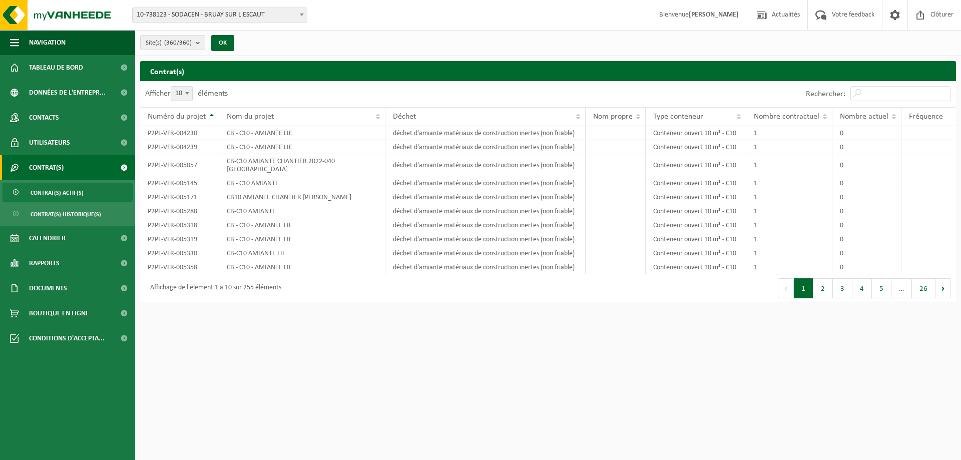 The image size is (961, 460). What do you see at coordinates (56, 68) in the screenshot?
I see `span: Tableau de bord` at bounding box center [56, 68].